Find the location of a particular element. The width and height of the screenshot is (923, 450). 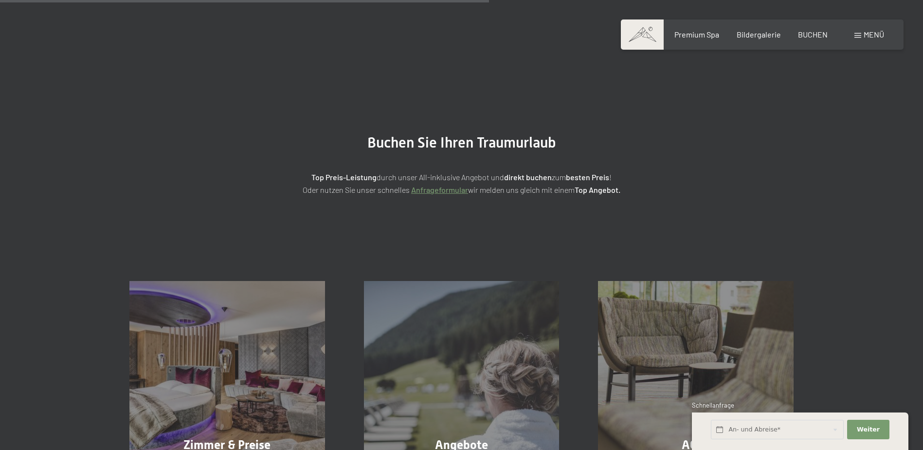

strong: direkt buchen is located at coordinates (528, 177).